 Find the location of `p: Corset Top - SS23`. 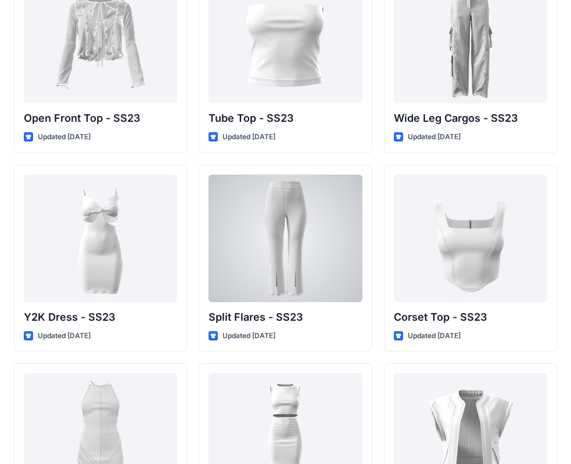

p: Corset Top - SS23 is located at coordinates (470, 318).